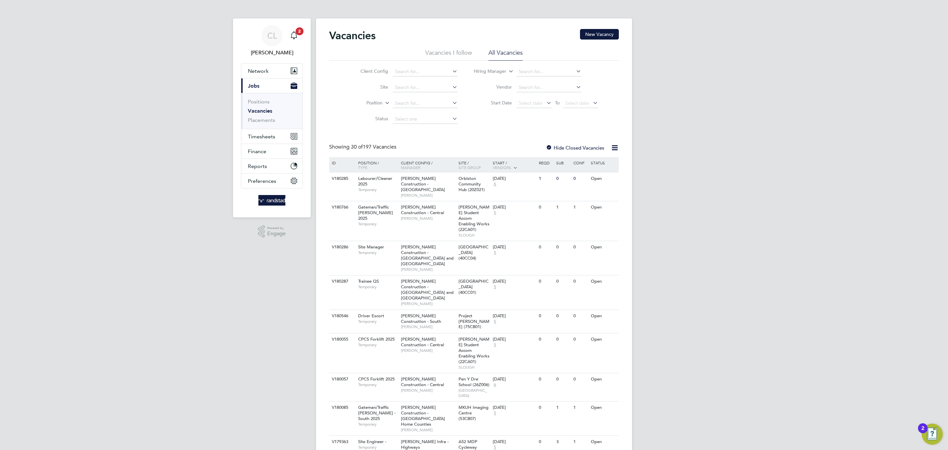 The height and width of the screenshot is (450, 948). I want to click on button: Network, so click(272, 71).